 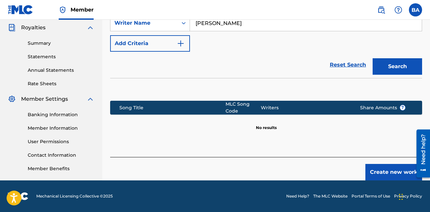 What do you see at coordinates (82, 10) in the screenshot?
I see `span: Member` at bounding box center [82, 10].